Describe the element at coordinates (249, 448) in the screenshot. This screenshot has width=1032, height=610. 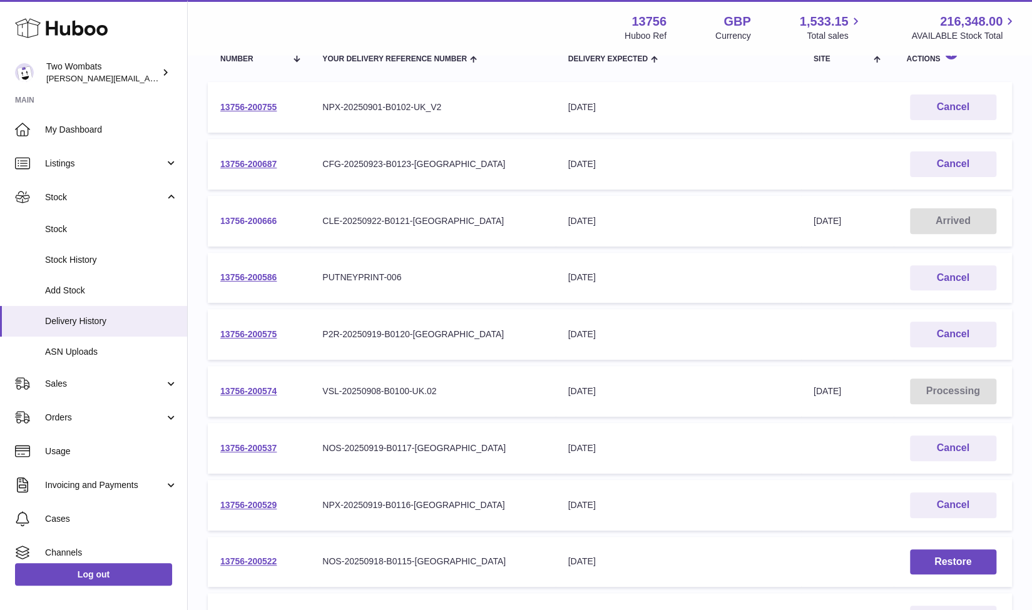
I see `a: 13756-200537` at that location.